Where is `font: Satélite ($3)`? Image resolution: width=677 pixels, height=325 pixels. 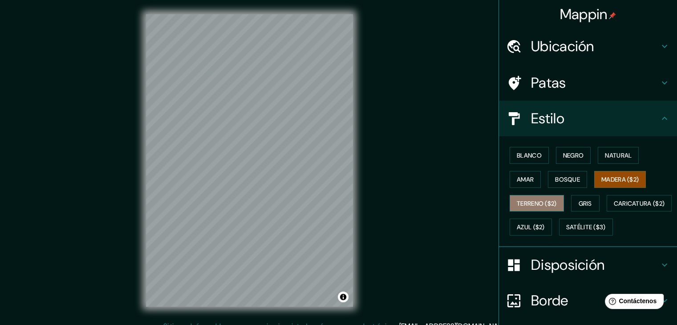 font: Satélite ($3) is located at coordinates (585, 227).